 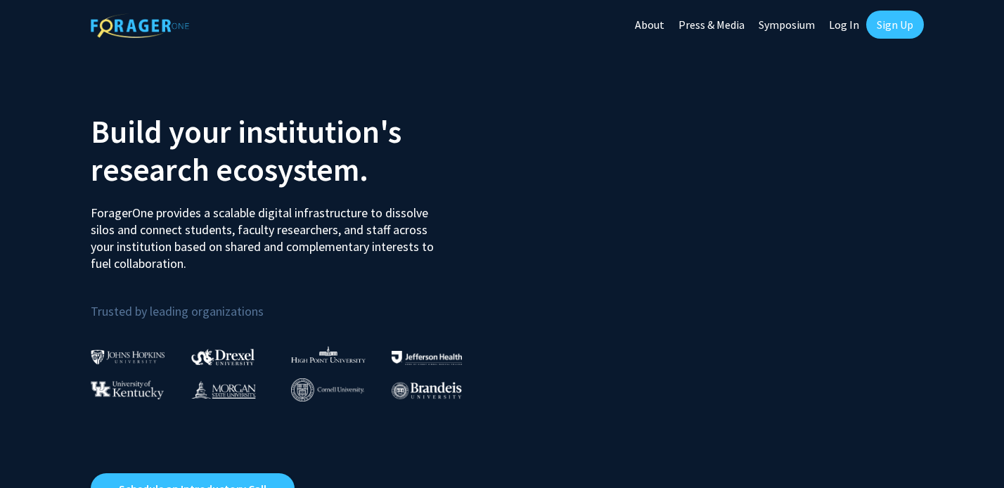 I want to click on img: ForagerOne Logo, so click(x=140, y=25).